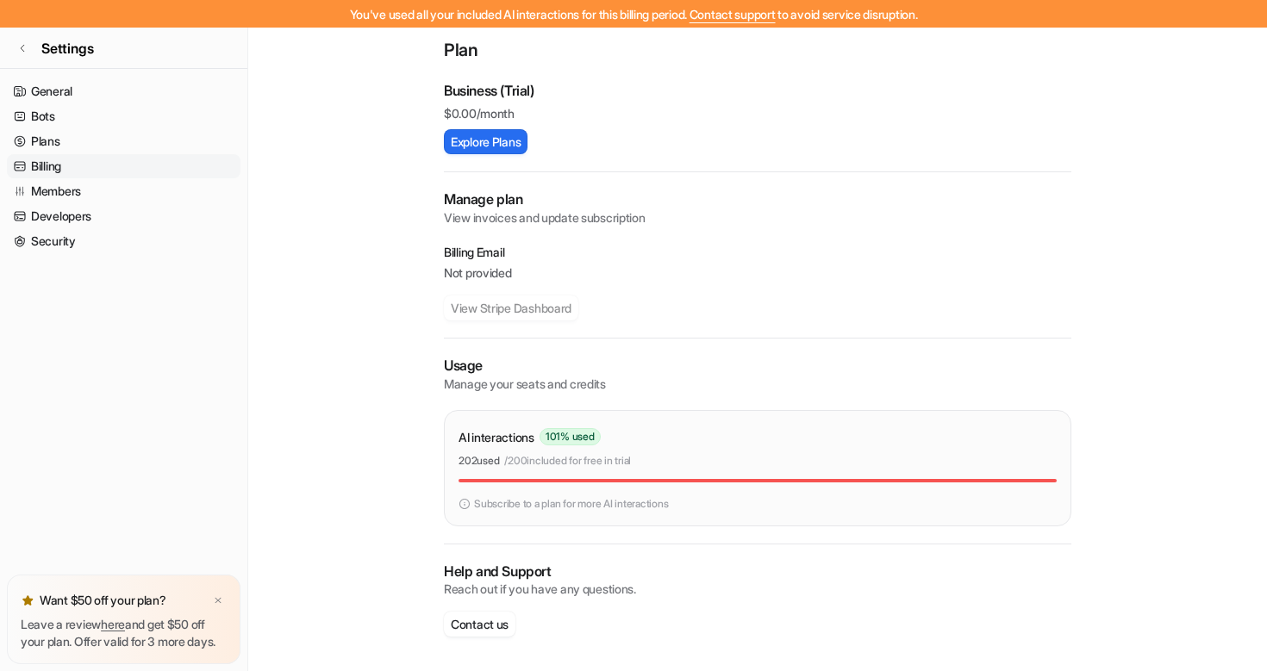 This screenshot has height=671, width=1267. Describe the element at coordinates (570, 504) in the screenshot. I see `p: Subscribe to a plan for more AI interactions` at that location.